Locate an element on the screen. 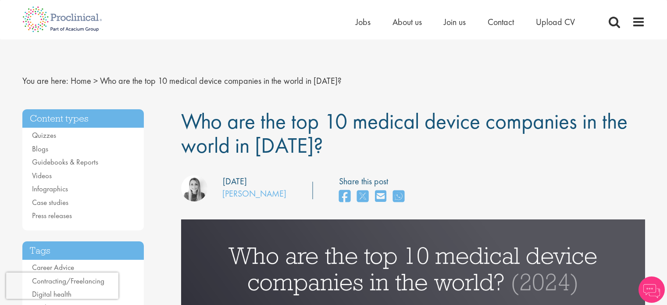  a: Upload CV is located at coordinates (556, 22).